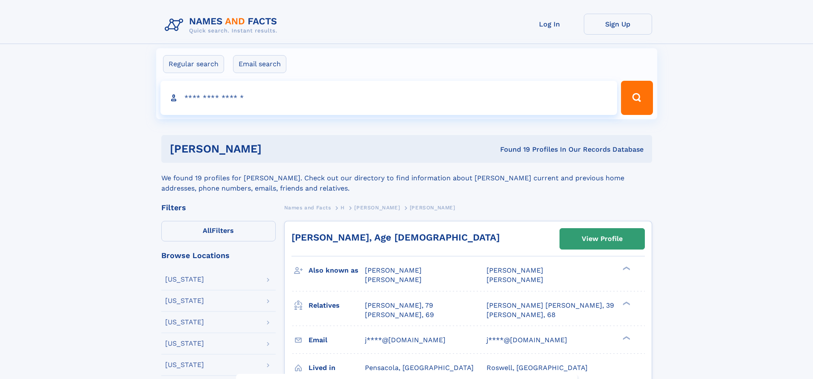  I want to click on img: Logo Names and Facts, so click(223, 25).